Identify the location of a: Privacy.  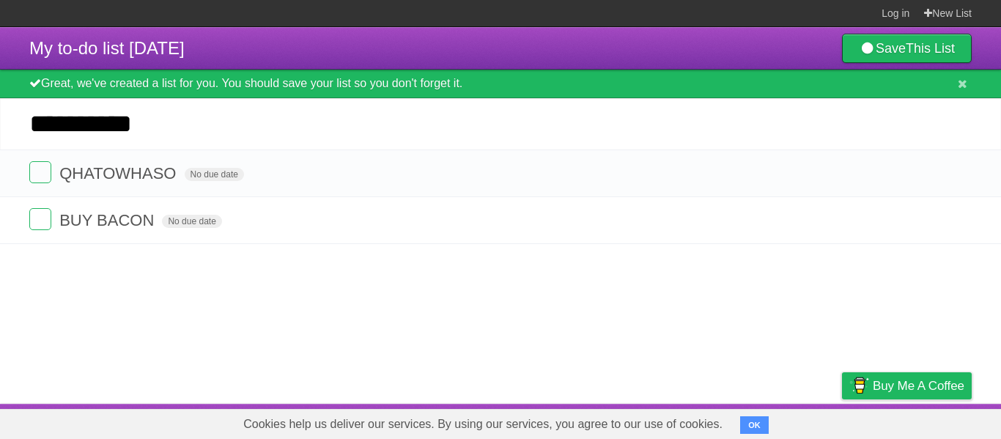
(842, 421).